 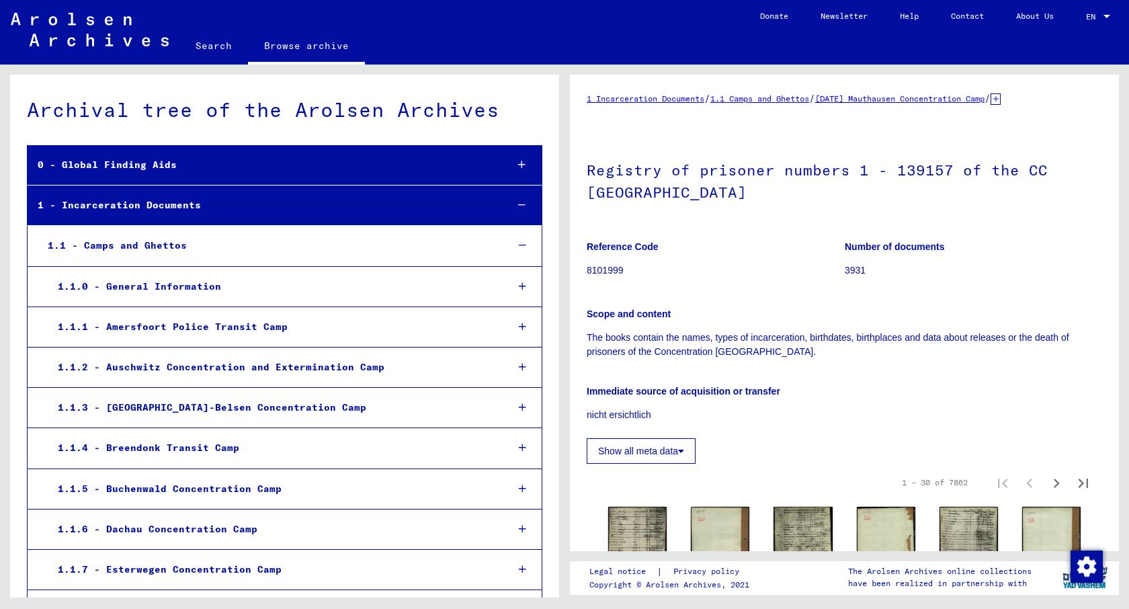 What do you see at coordinates (1086, 566) in the screenshot?
I see `div: Change consent` at bounding box center [1086, 566].